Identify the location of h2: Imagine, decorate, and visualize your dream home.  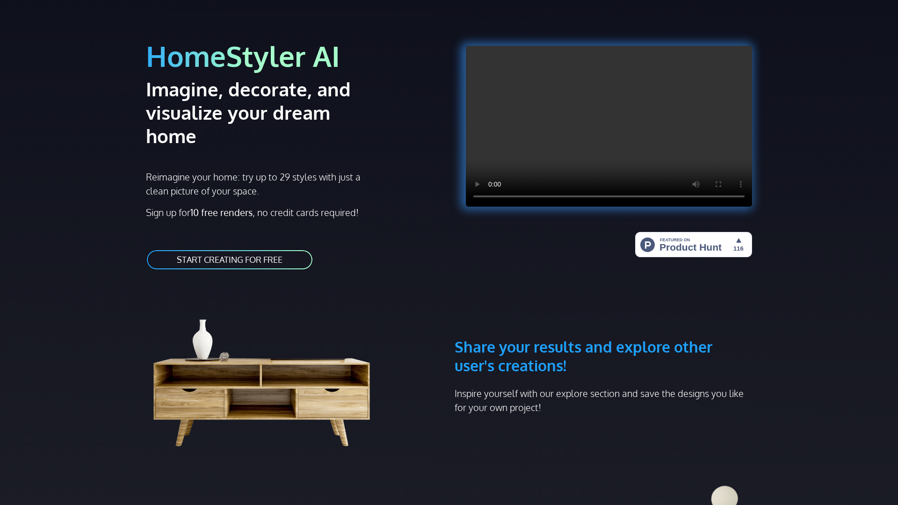
(265, 112).